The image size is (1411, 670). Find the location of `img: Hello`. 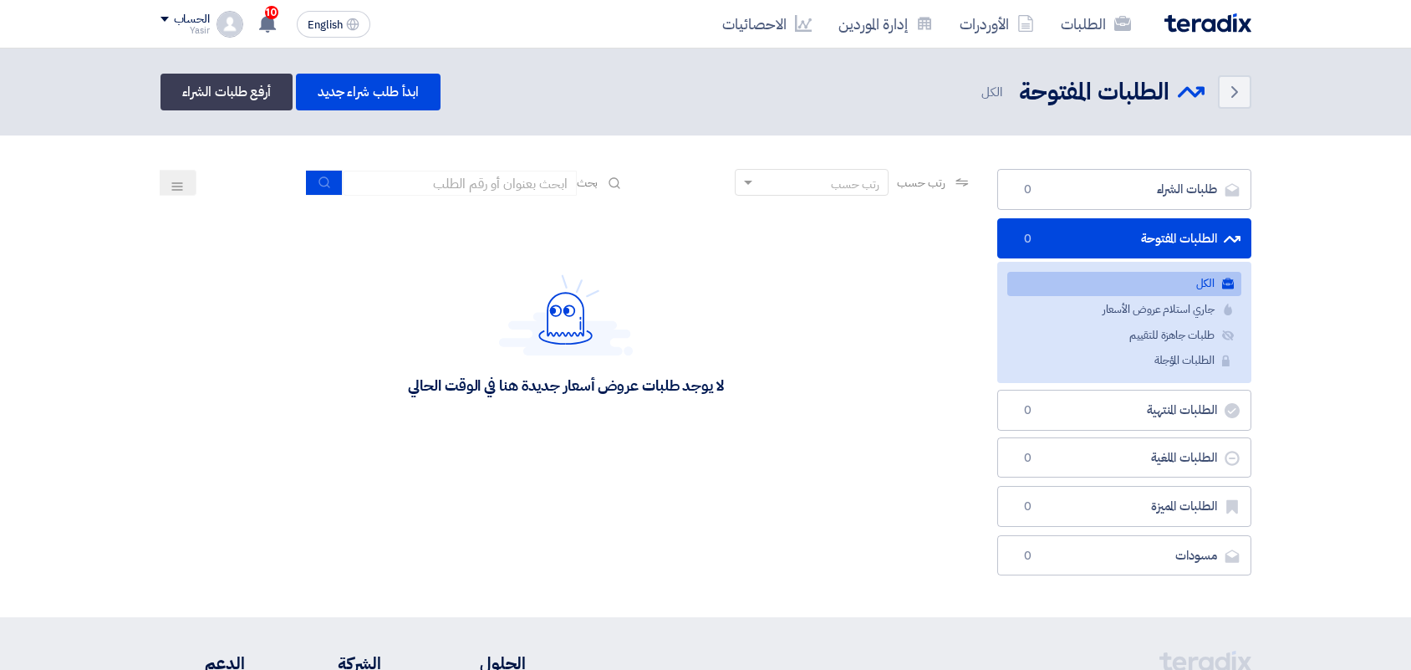

img: Hello is located at coordinates (566, 314).